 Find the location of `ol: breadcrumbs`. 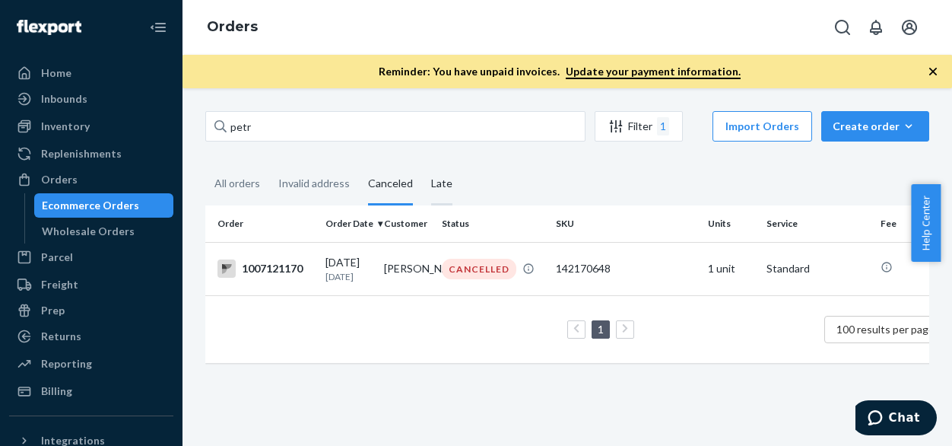

ol: breadcrumbs is located at coordinates (232, 27).